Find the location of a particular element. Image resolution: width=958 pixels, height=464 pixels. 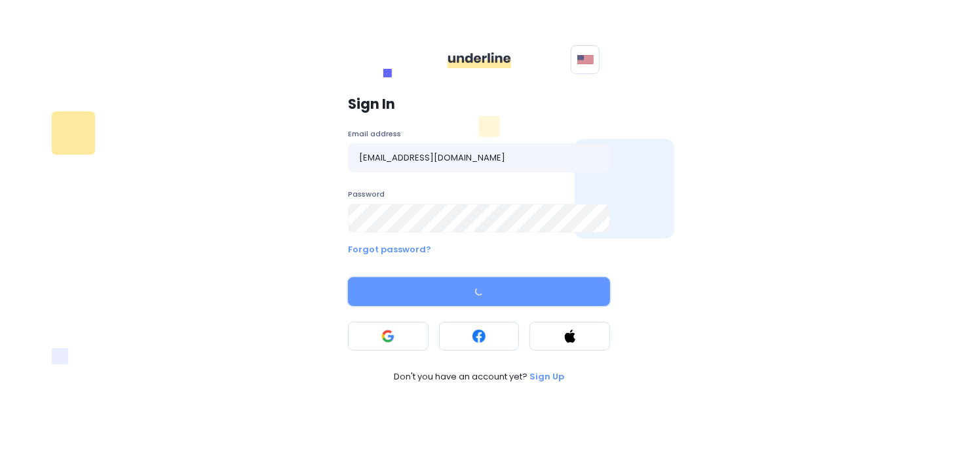

p: Sign Up is located at coordinates (547, 377).